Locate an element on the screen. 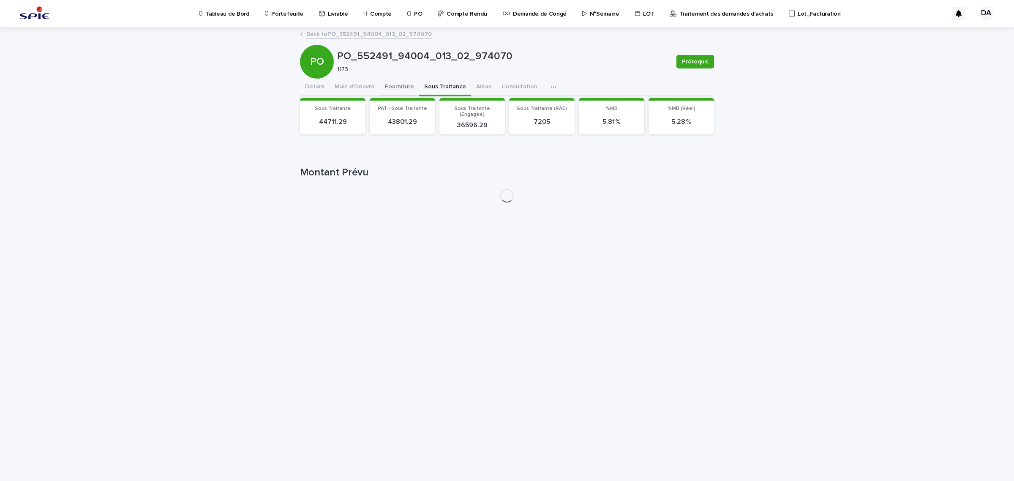  div: DA is located at coordinates (986, 14).